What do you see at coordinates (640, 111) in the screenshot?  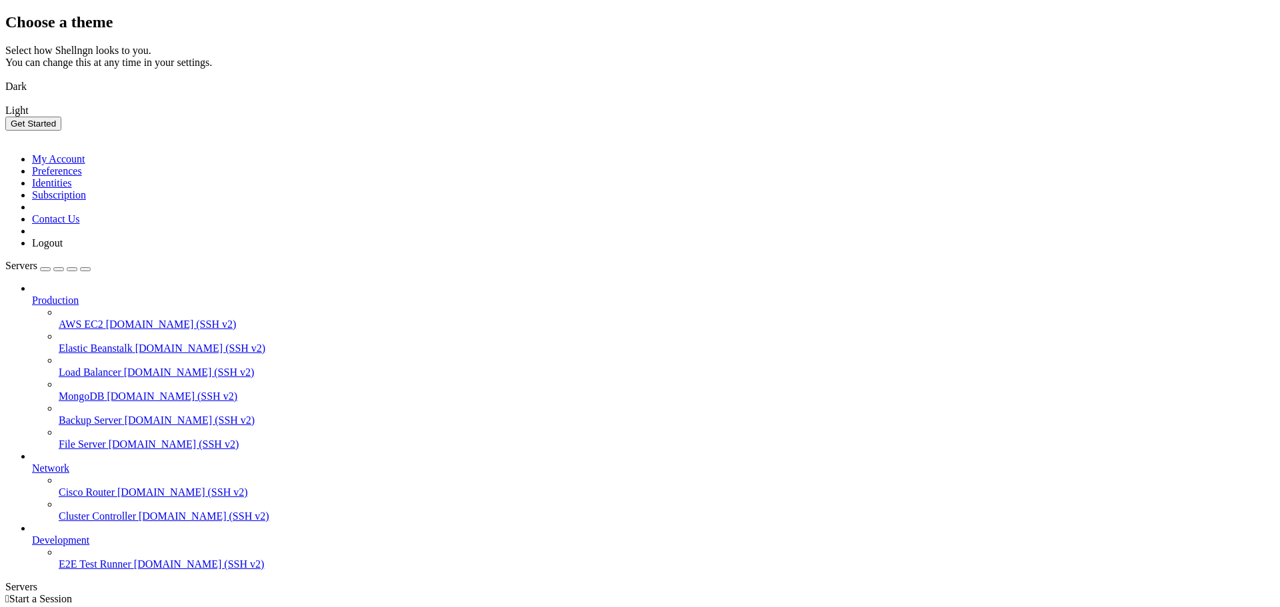 I see `div: Light` at bounding box center [640, 111].